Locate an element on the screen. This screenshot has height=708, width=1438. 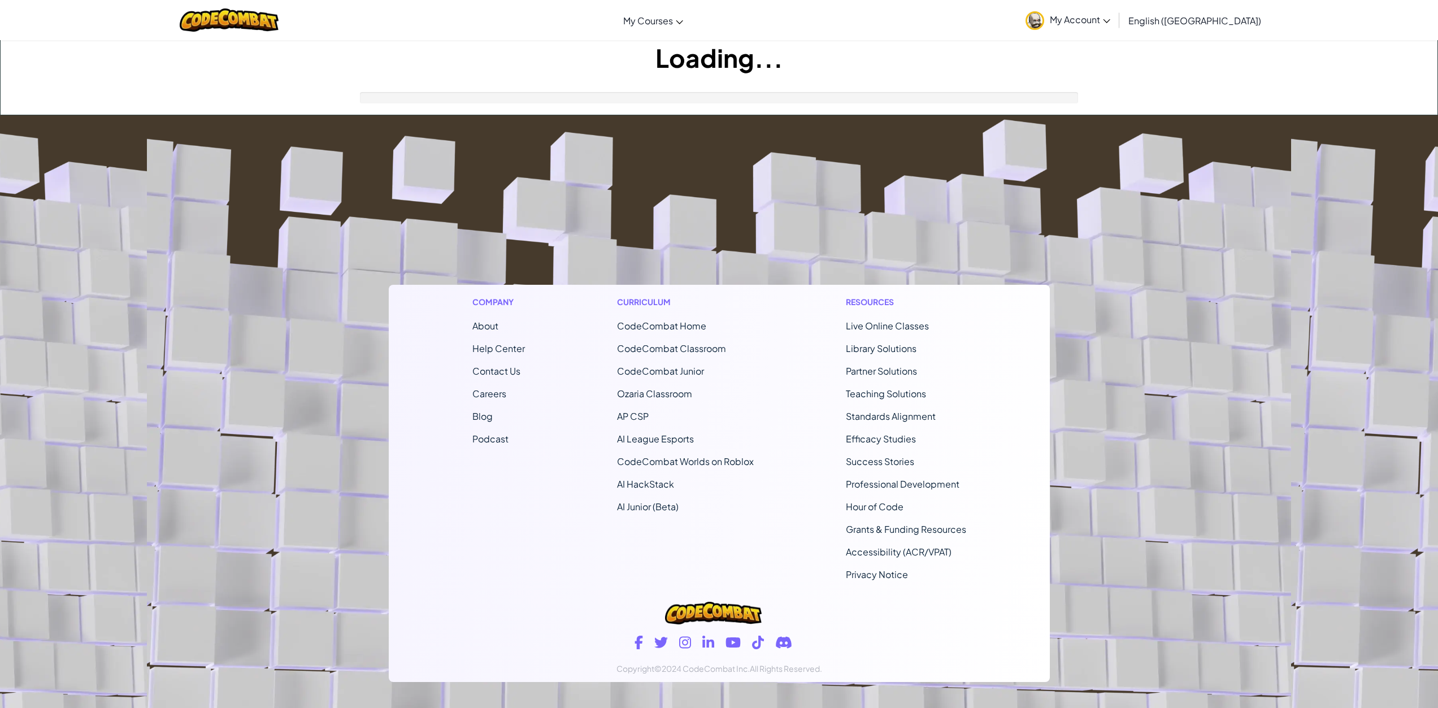
a: CodeCombat Classroom is located at coordinates (671, 348).